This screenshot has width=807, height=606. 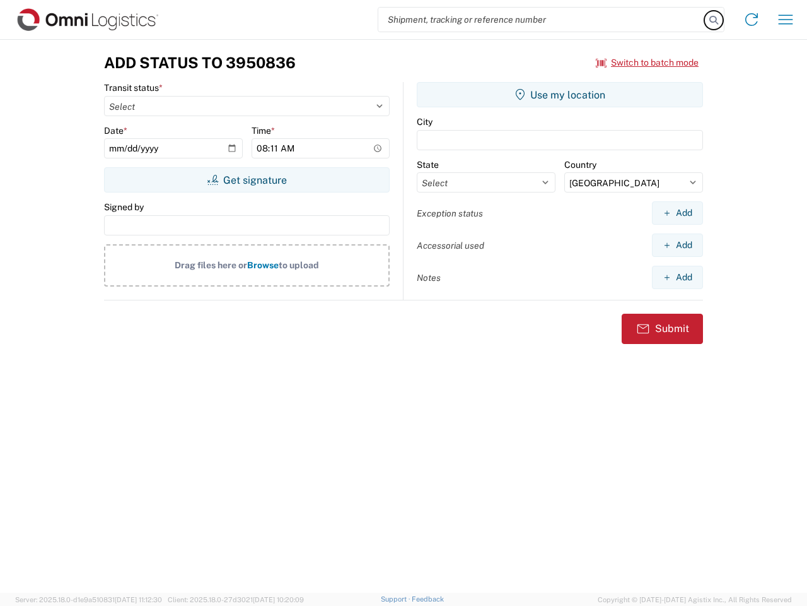 What do you see at coordinates (428, 599) in the screenshot?
I see `a: Feedback` at bounding box center [428, 599].